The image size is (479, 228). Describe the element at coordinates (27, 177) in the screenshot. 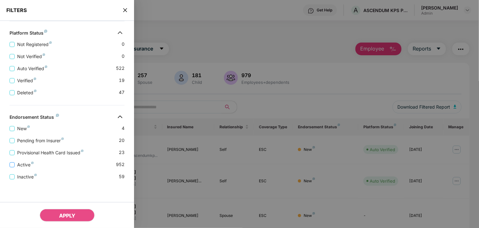

I see `span: Inactive` at that location.